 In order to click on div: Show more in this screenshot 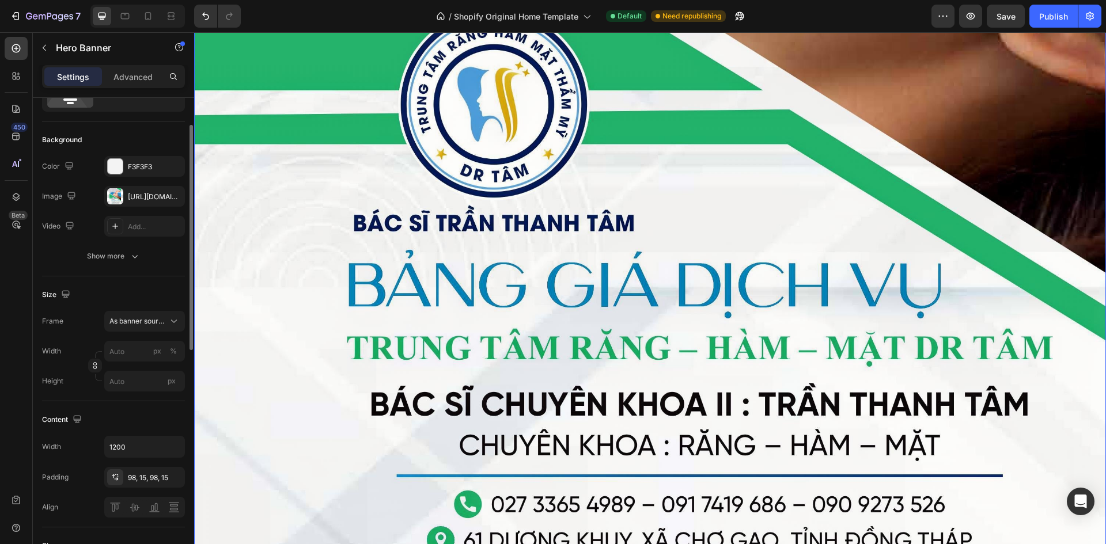, I will do `click(113, 256)`.